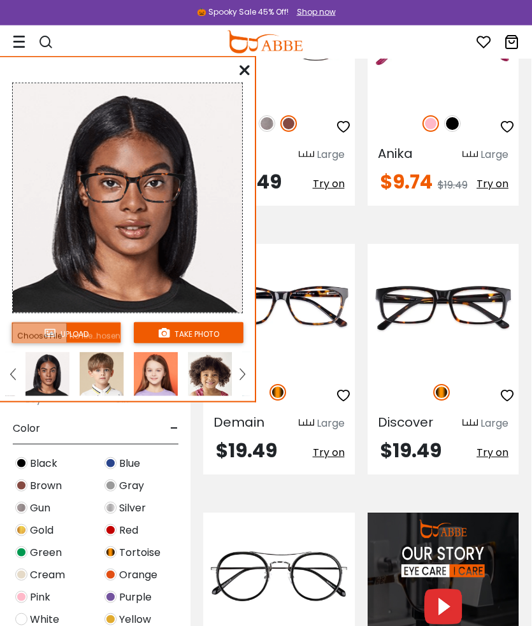 This screenshot has height=626, width=532. What do you see at coordinates (135, 598) in the screenshot?
I see `span: Purple` at bounding box center [135, 598].